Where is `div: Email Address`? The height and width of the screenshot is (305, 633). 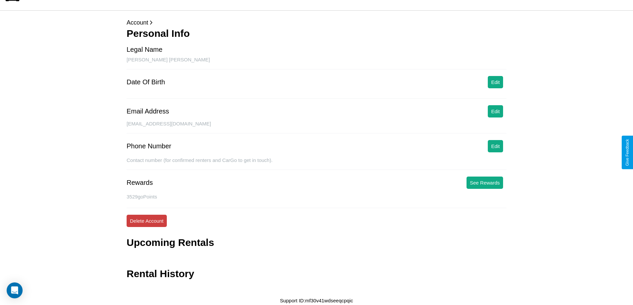 div: Email Address is located at coordinates (148, 111).